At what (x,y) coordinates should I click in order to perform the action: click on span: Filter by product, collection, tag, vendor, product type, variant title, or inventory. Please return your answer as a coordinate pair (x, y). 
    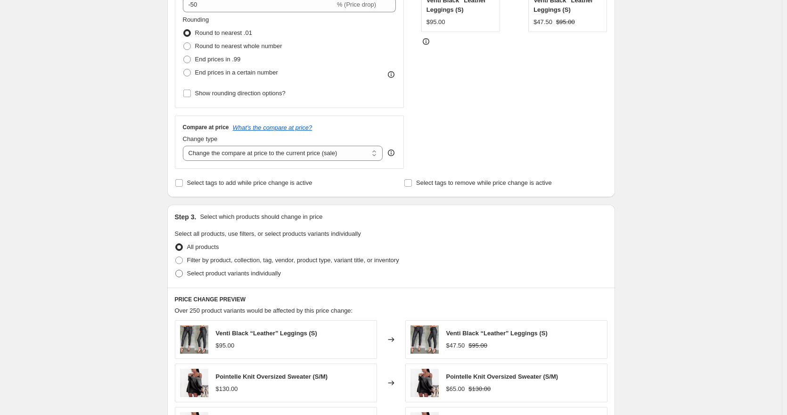
    Looking at the image, I should click on (293, 260).